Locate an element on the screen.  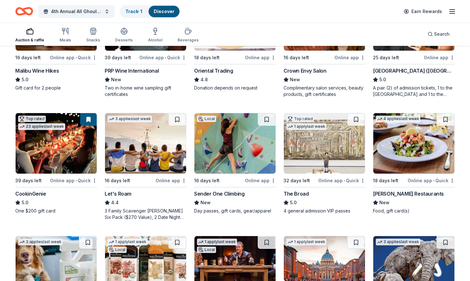
div: Food, gift card(s) is located at coordinates (414, 211).